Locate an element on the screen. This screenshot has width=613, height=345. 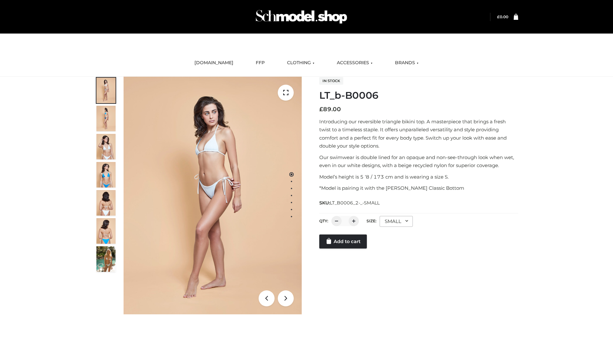
img: ArielClassicBikiniTop_CloudNine_AzureSky_OW114ECO_1 is located at coordinates (213, 196).